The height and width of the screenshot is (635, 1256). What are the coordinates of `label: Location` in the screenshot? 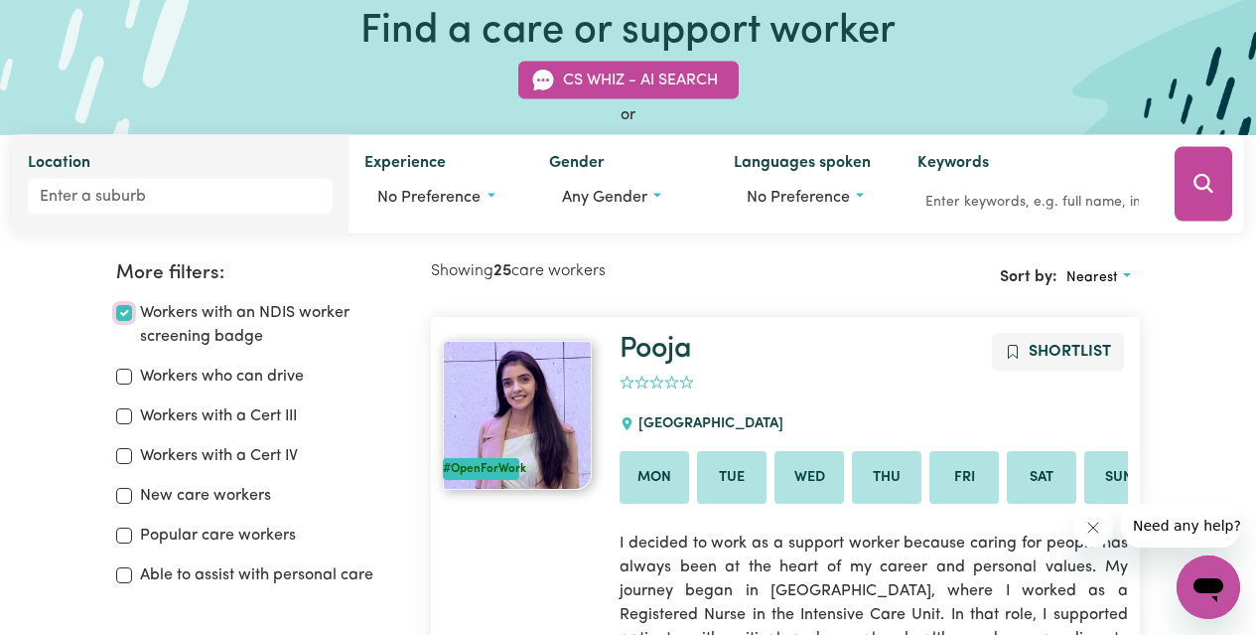 It's located at (59, 165).